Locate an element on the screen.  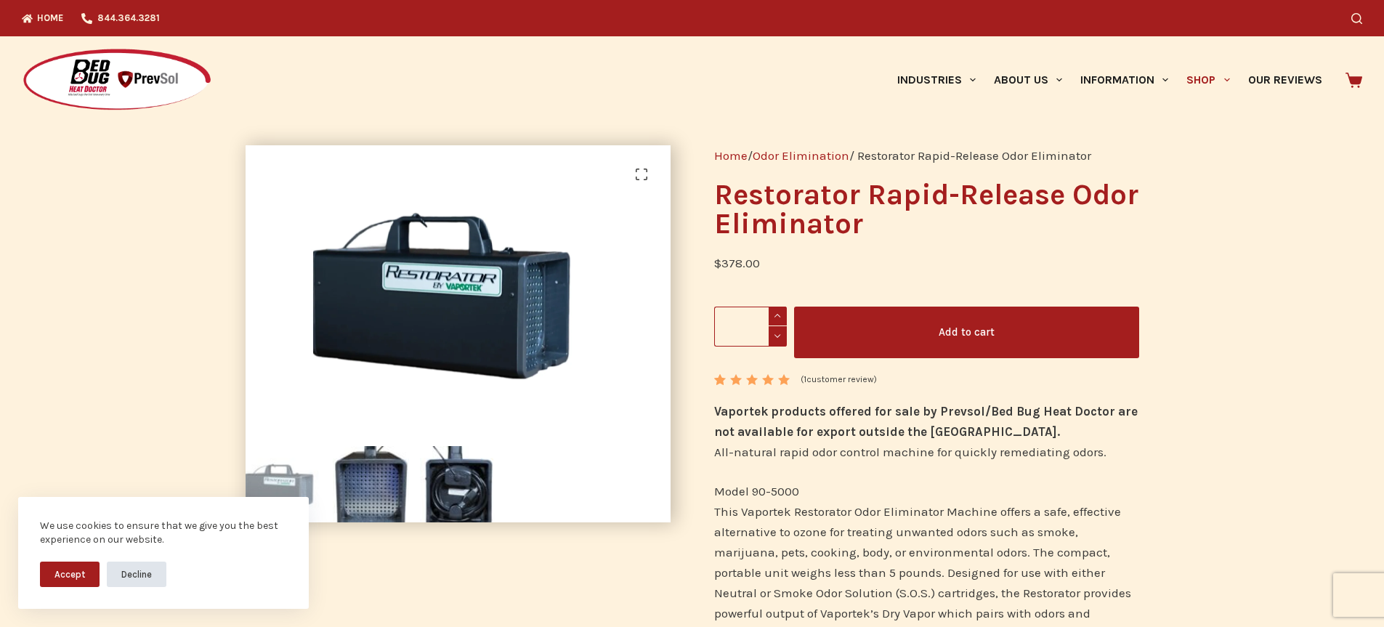
a: Prevsol/Bed Bug Heat Doctor is located at coordinates (117, 80).